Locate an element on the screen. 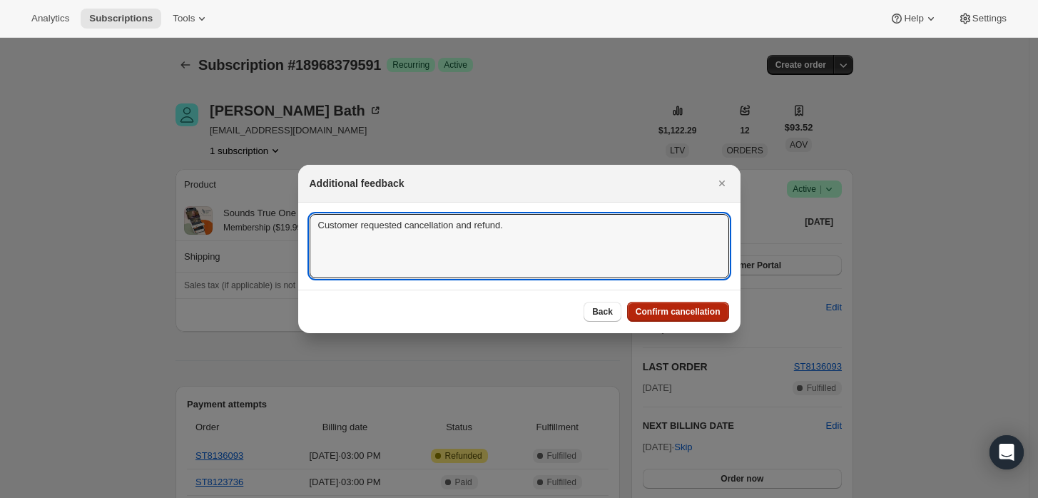  span: Subscriptions is located at coordinates (121, 19).